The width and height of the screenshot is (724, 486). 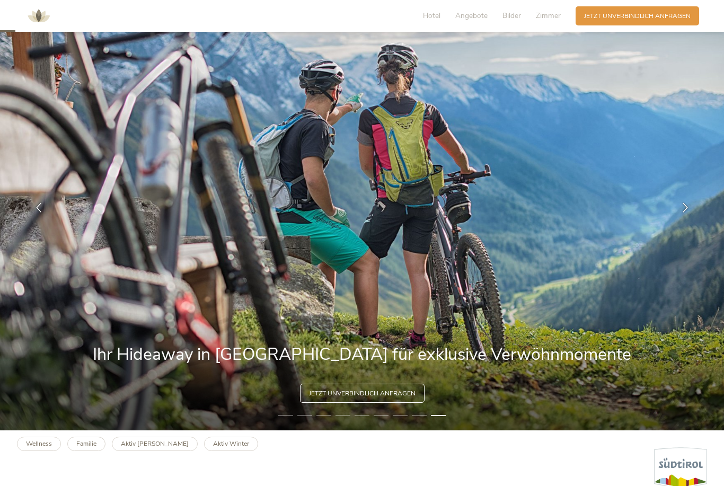 What do you see at coordinates (86, 444) in the screenshot?
I see `b: Familie` at bounding box center [86, 444].